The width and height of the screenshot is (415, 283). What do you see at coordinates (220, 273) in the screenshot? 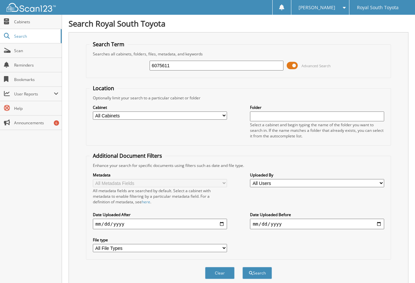
I see `button: Clear` at bounding box center [220, 273].